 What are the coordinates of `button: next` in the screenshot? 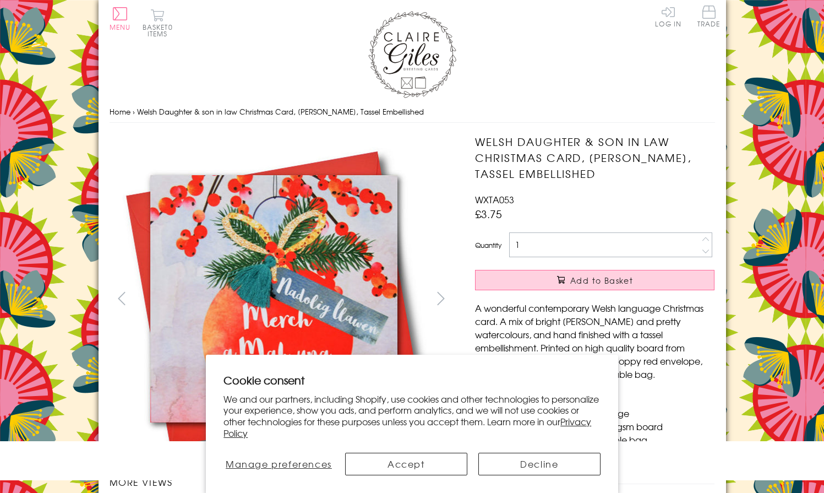 It's located at (441, 298).